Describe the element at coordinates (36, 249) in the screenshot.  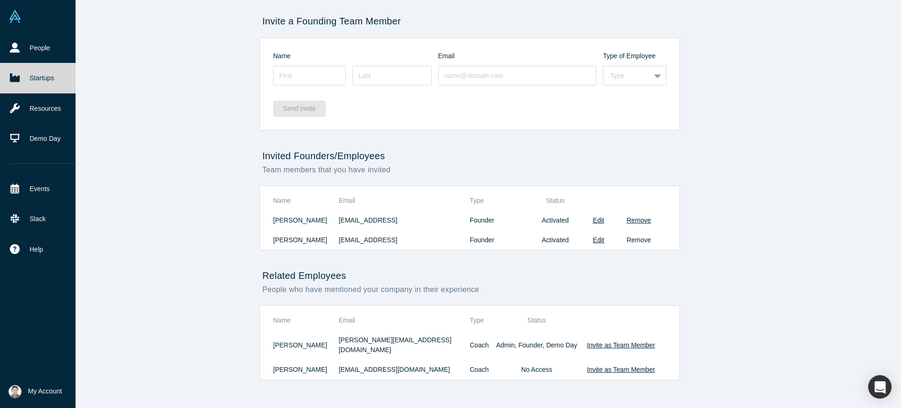
I see `span: Help` at that location.